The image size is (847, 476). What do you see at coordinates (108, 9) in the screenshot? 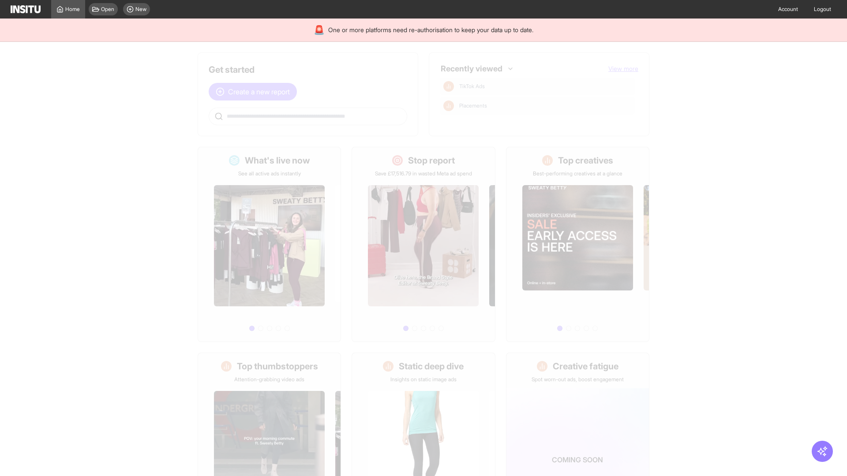
I see `span: Open` at bounding box center [108, 9].